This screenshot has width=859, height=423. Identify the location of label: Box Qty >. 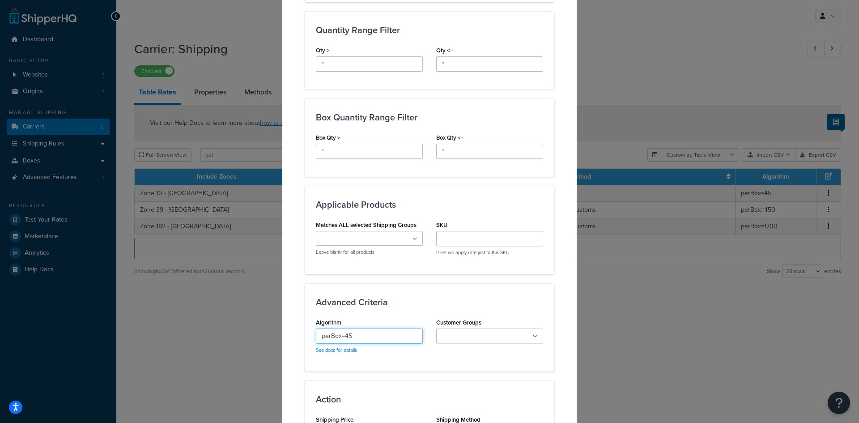
(328, 137).